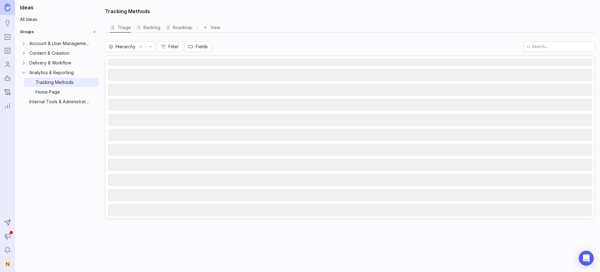 The height and width of the screenshot is (272, 600). What do you see at coordinates (7, 92) in the screenshot?
I see `a: Changelog` at bounding box center [7, 92].